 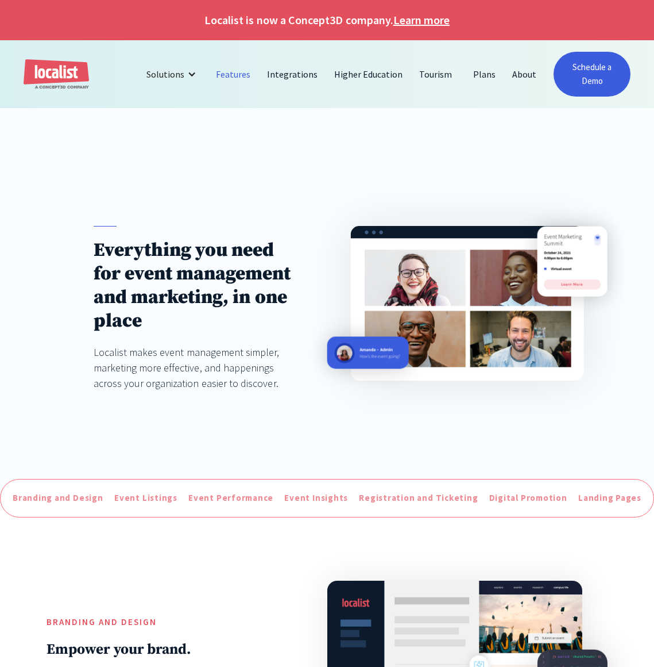 What do you see at coordinates (146, 498) in the screenshot?
I see `a: Event Listings` at bounding box center [146, 498].